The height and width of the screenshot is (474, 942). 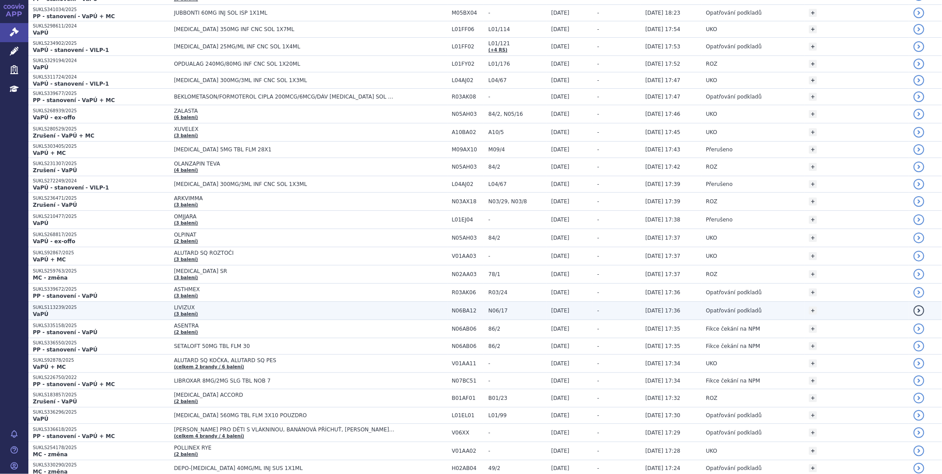 What do you see at coordinates (468, 274) in the screenshot?
I see `span: N02AA03` at bounding box center [468, 274].